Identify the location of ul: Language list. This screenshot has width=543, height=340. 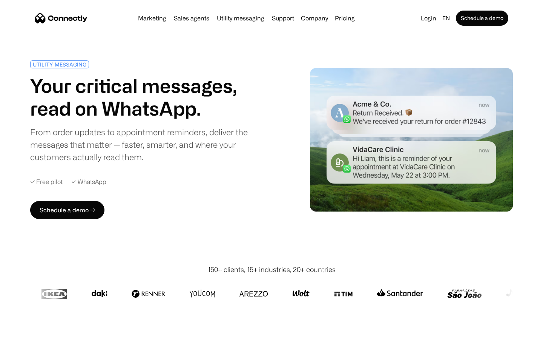
(30, 332).